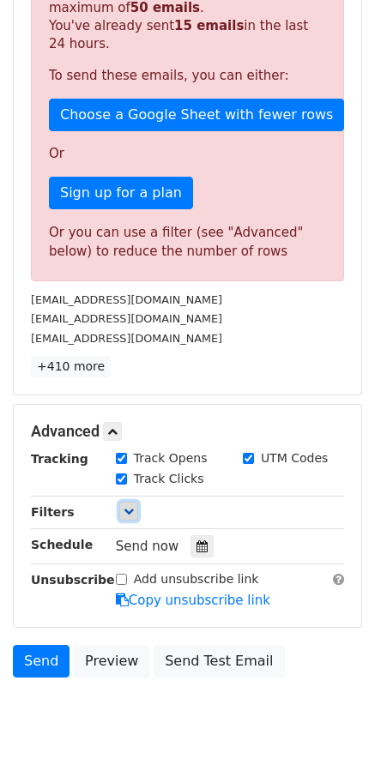 This screenshot has width=375, height=777. What do you see at coordinates (332, 736) in the screenshot?
I see `div: Chat Widget` at bounding box center [332, 736].